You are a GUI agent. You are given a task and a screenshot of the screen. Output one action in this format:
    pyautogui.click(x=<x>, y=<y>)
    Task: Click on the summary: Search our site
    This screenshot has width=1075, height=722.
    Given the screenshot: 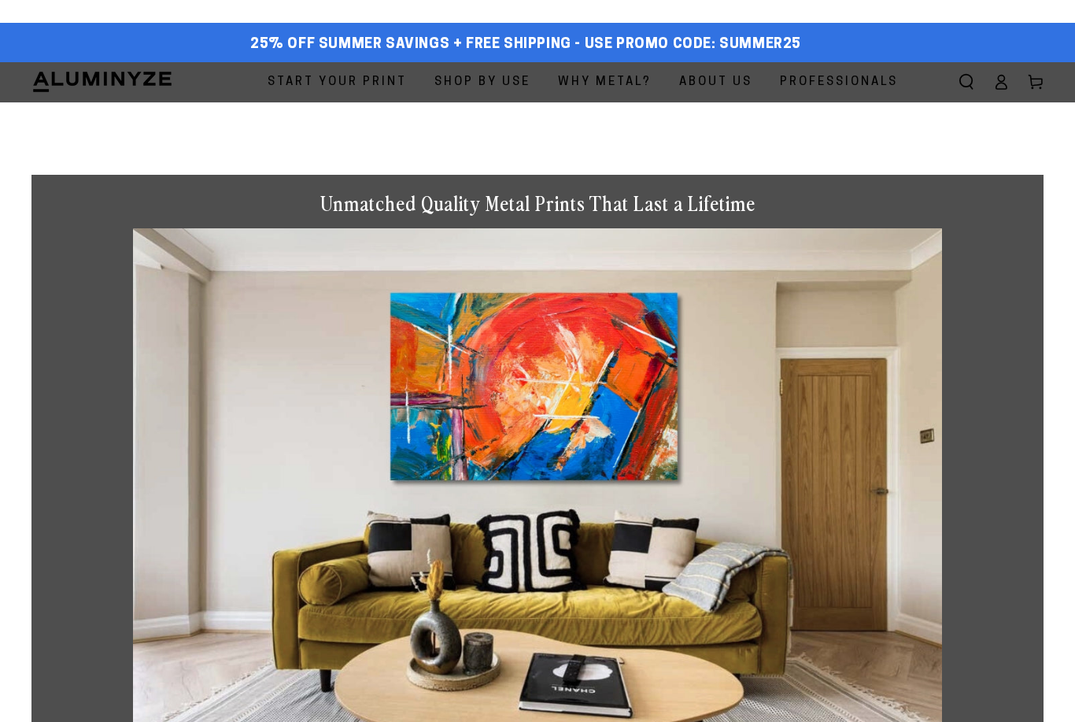 What is the action you would take?
    pyautogui.click(x=967, y=82)
    